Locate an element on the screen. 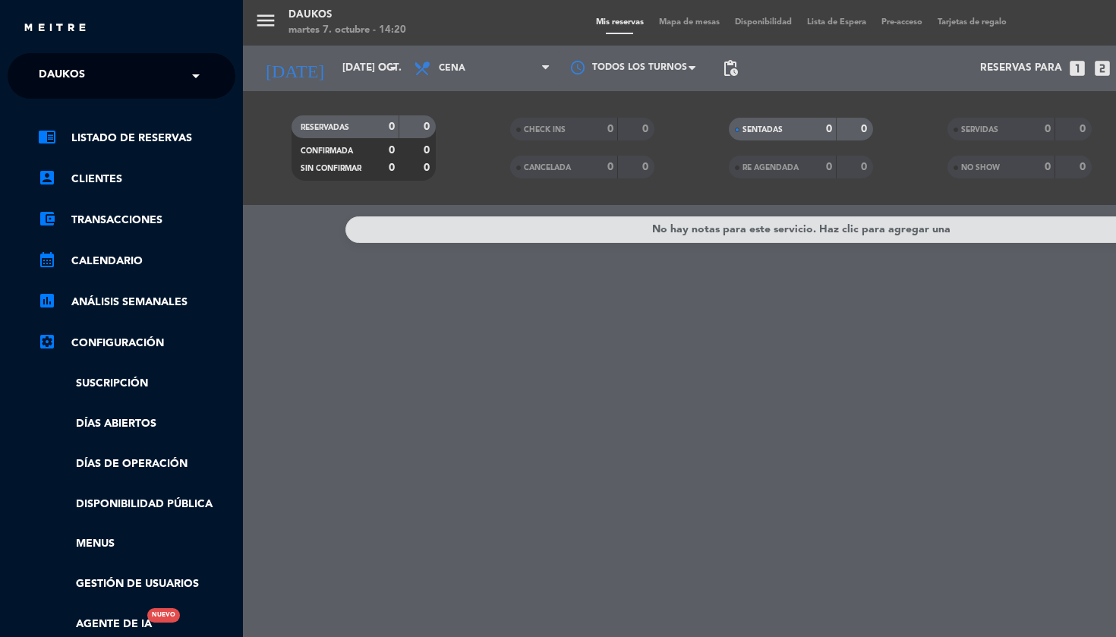 Image resolution: width=1116 pixels, height=637 pixels. i: account_balance_wallet is located at coordinates (47, 219).